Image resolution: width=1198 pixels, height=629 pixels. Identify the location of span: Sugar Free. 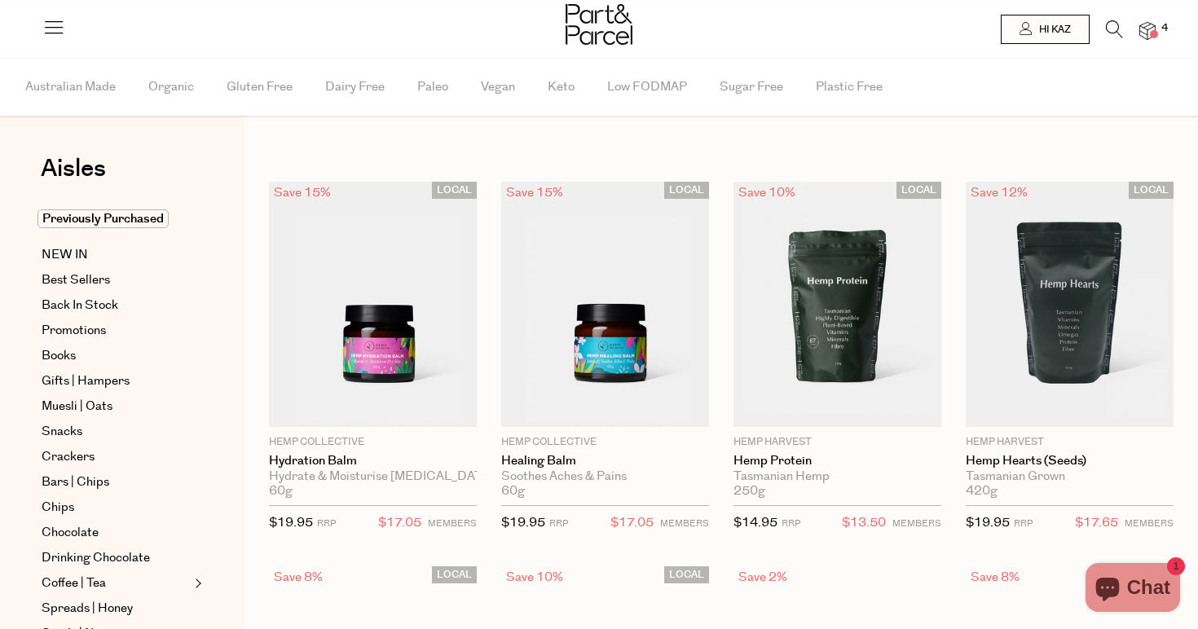
(751, 87).